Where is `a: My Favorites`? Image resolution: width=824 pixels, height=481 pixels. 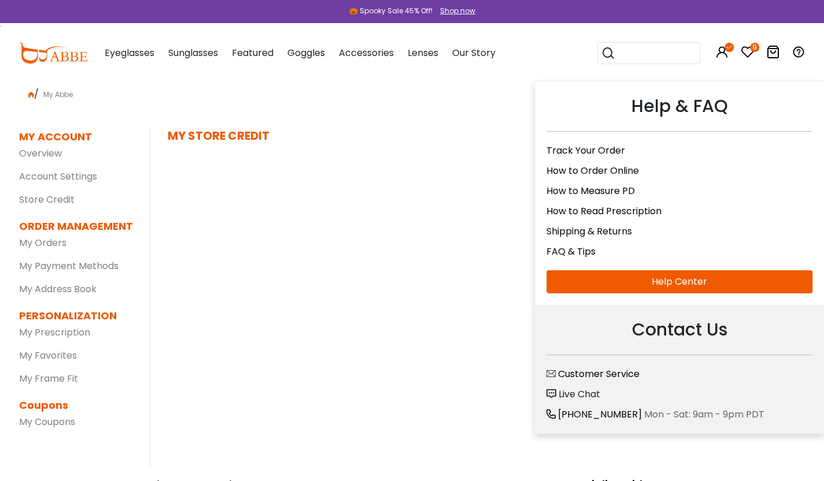 a: My Favorites is located at coordinates (48, 355).